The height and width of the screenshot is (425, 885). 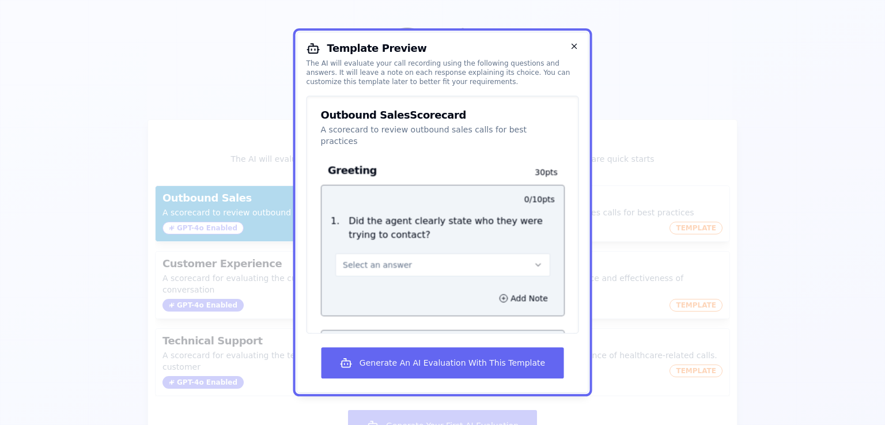 I want to click on p: A scorecard to review outbound sales calls for best practices, so click(x=442, y=135).